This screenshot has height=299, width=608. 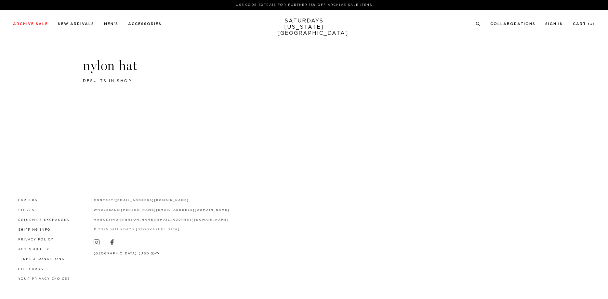 I want to click on a: New Arrivals, so click(x=76, y=24).